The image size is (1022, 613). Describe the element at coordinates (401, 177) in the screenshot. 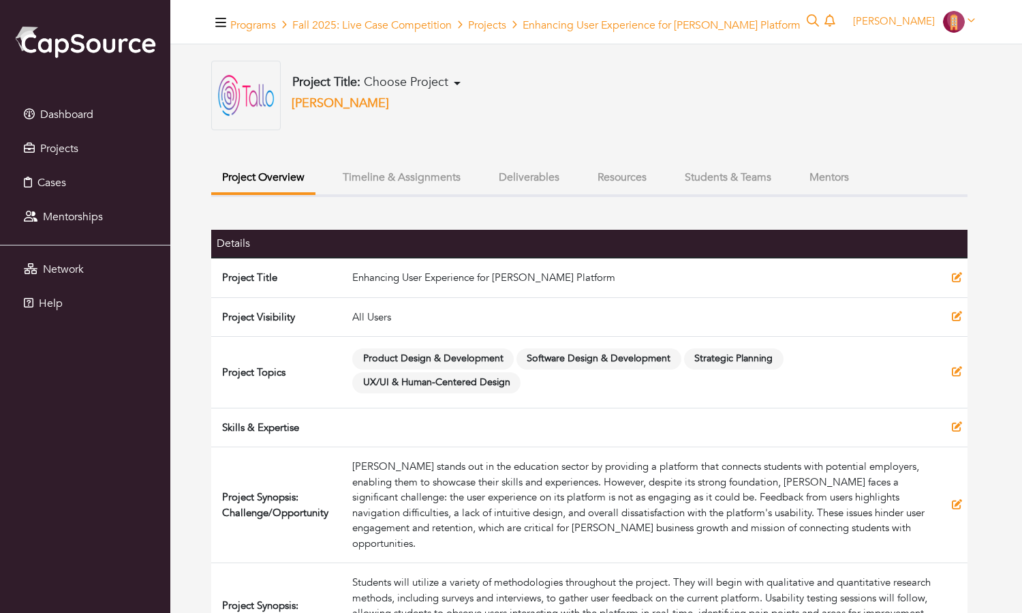

I see `button: Timeline & Assignments` at that location.